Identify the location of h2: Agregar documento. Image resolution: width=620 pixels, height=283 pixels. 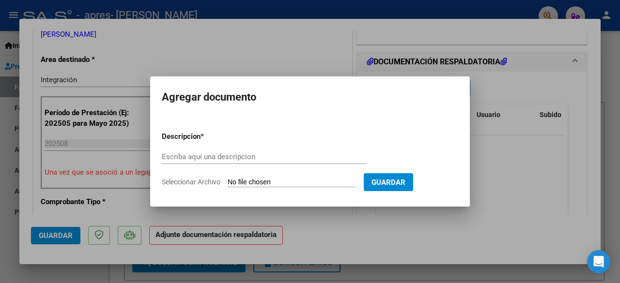
(310, 97).